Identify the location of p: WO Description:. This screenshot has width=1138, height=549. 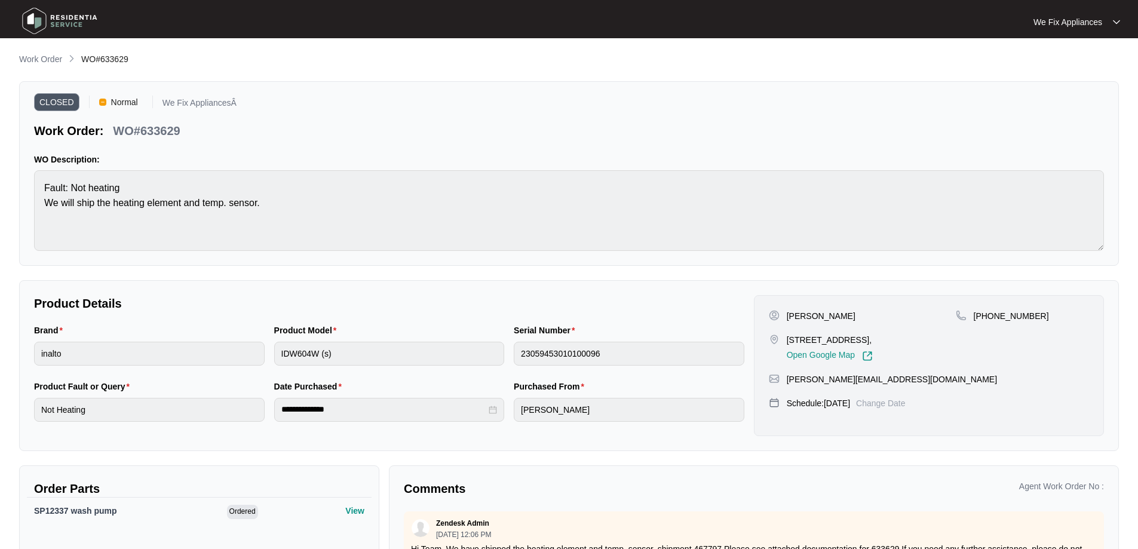
(569, 159).